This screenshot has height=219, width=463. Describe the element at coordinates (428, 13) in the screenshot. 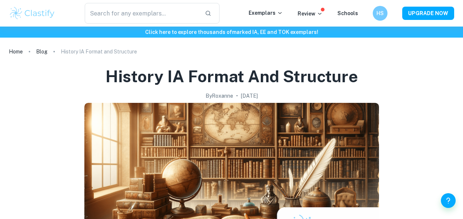

I see `button: UPGRADE NOW` at that location.